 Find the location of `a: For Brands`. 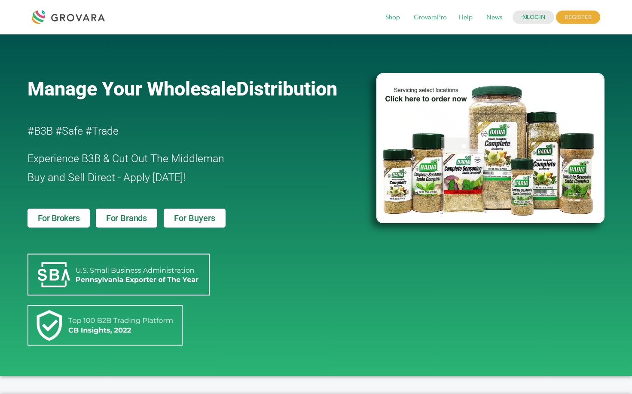

a: For Brands is located at coordinates (126, 218).